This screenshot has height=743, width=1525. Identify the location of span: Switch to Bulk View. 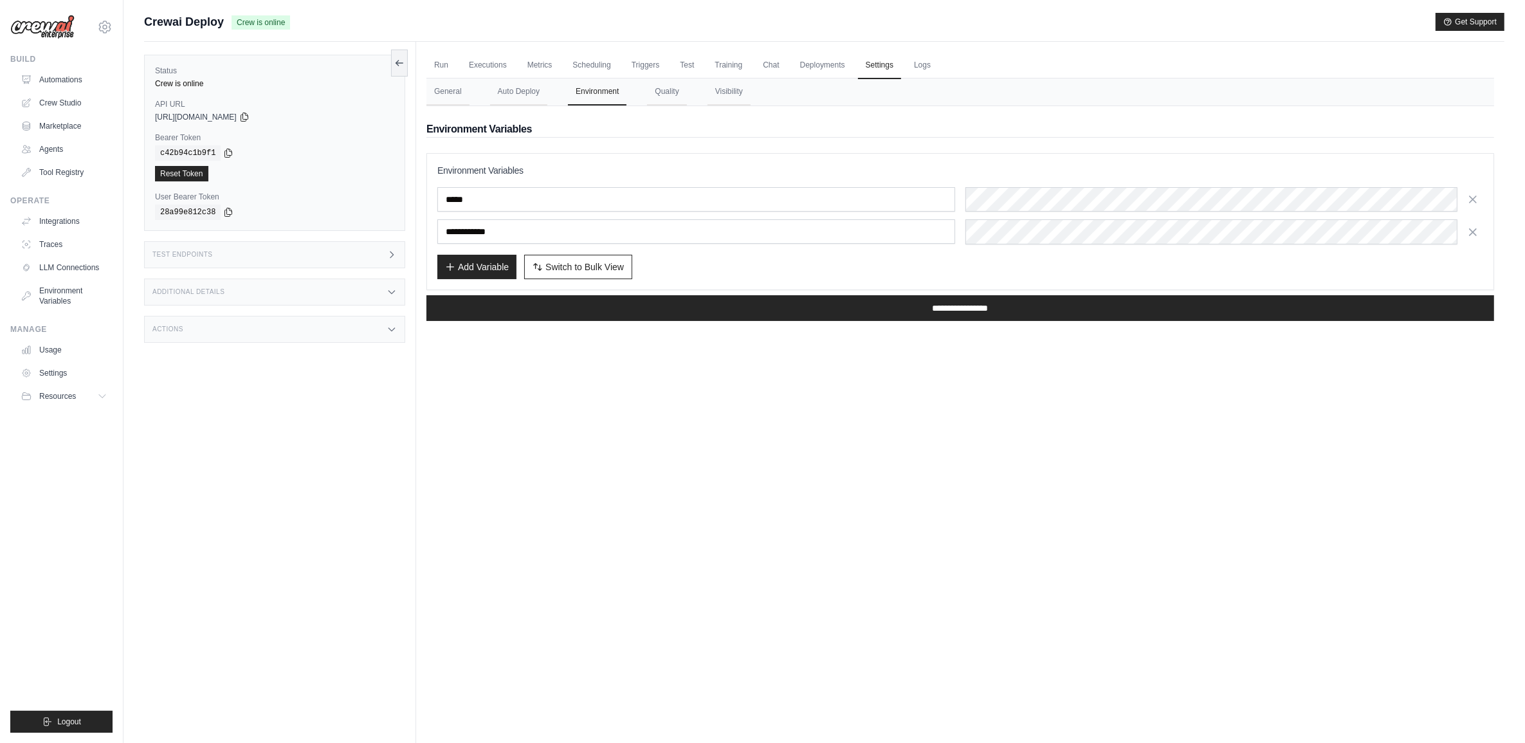
(585, 267).